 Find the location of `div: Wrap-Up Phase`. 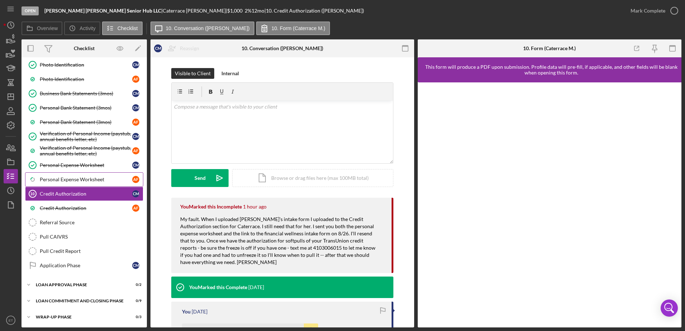

div: Wrap-Up Phase is located at coordinates (80, 317).